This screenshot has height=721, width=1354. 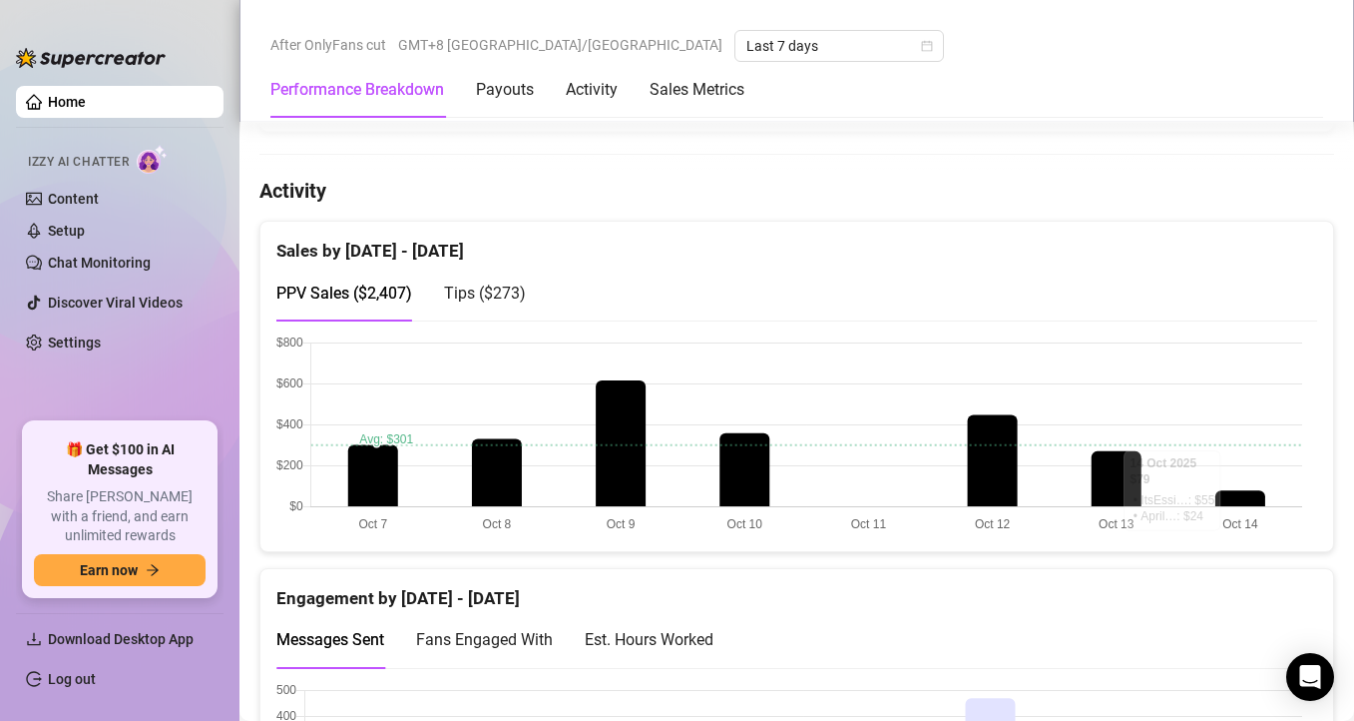 I want to click on span: Messages Sent, so click(x=330, y=639).